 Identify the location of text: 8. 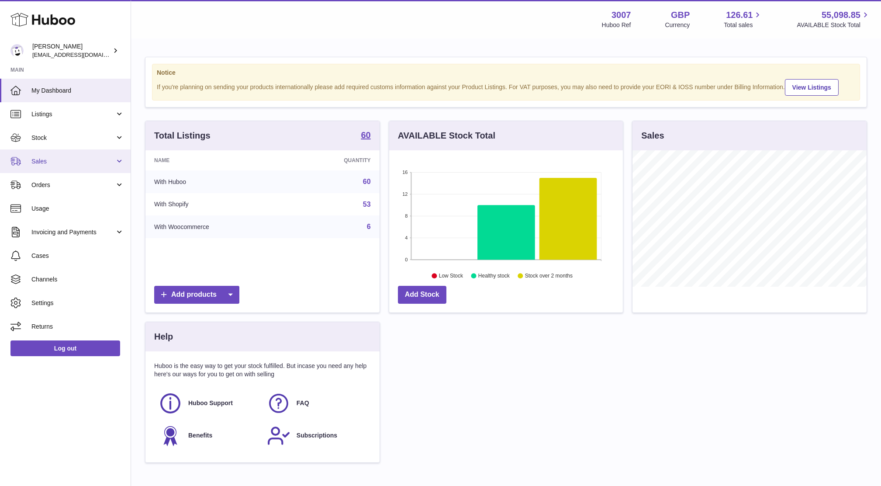
(406, 216).